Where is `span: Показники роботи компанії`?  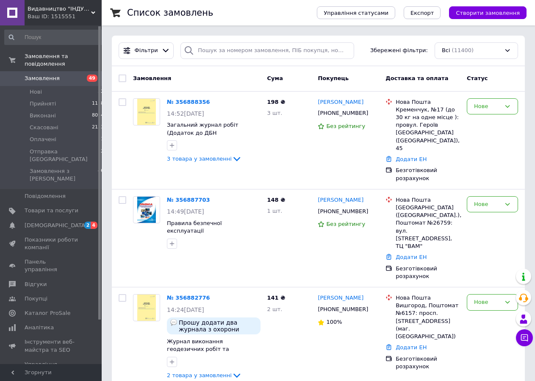
span: Показники роботи компанії is located at coordinates (51, 244).